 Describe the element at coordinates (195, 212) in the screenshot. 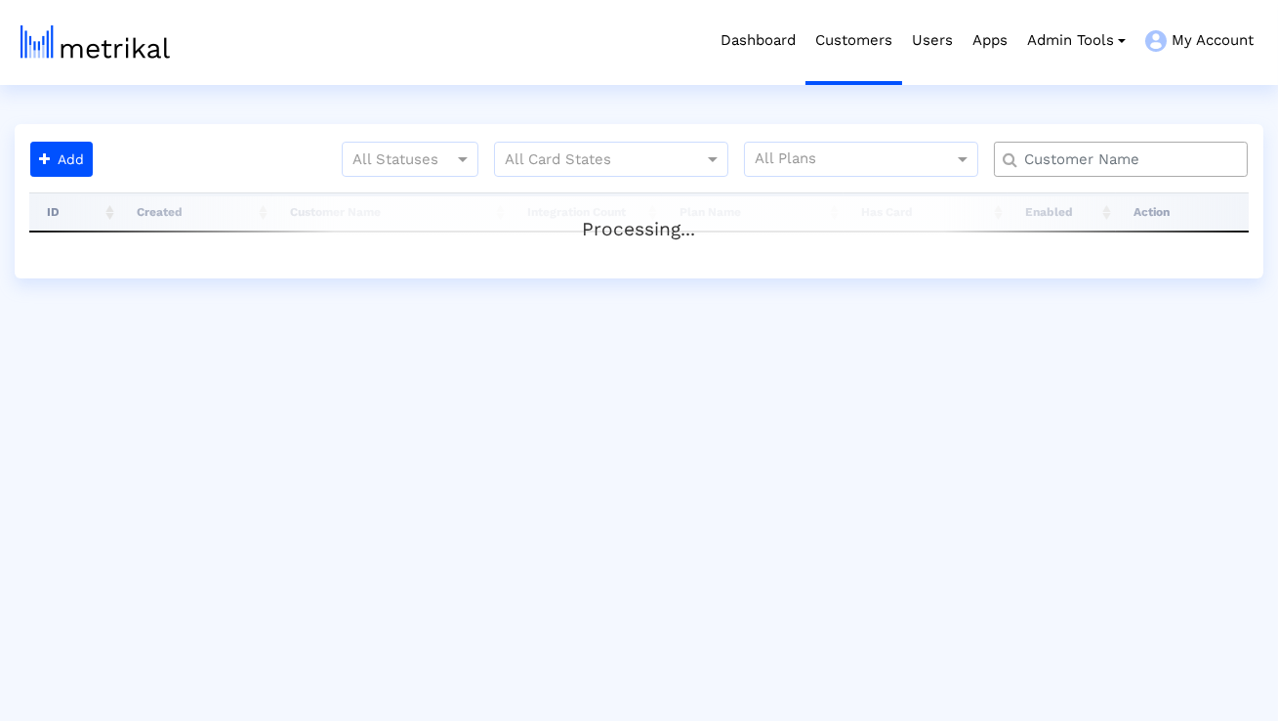

I see `th: Created` at that location.